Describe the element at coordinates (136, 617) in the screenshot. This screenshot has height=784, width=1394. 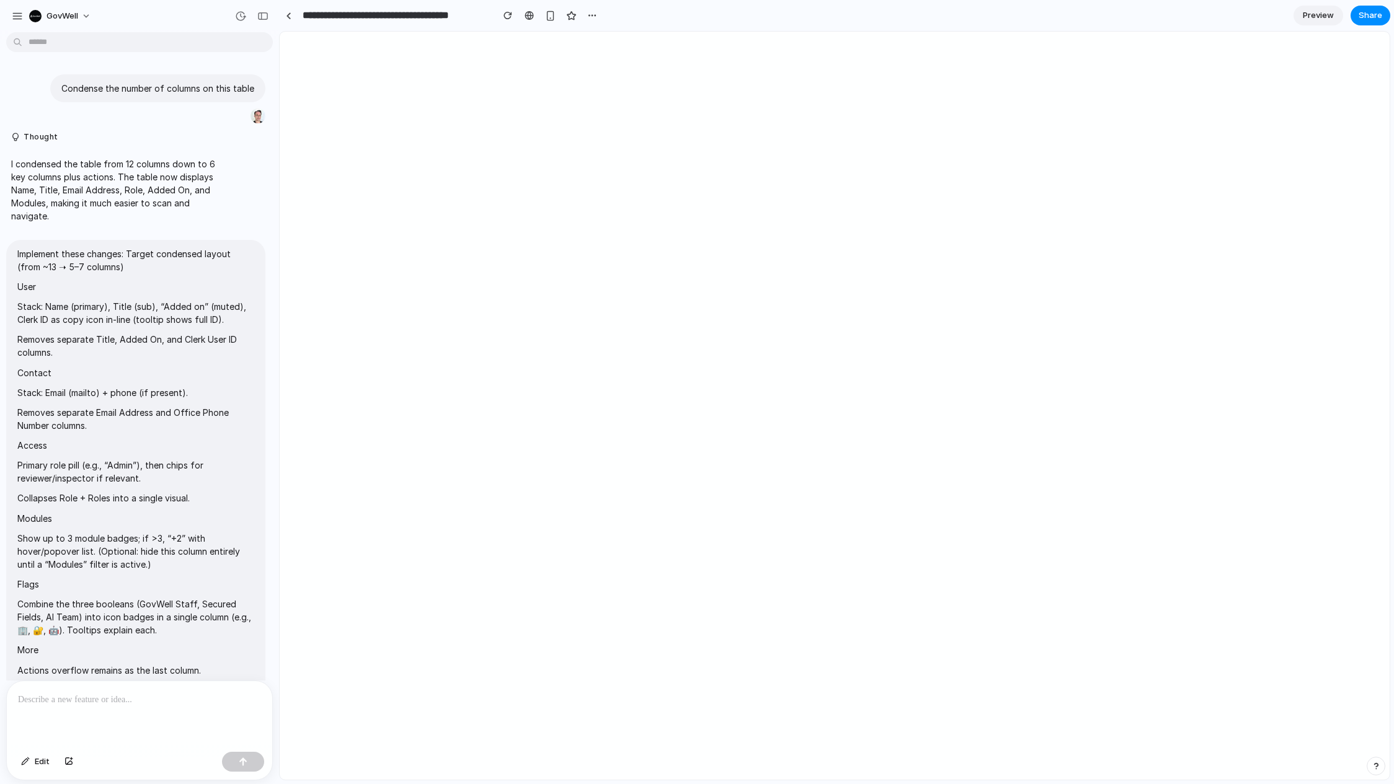
I see `p: Combine the three booleans (GovWell Staff, Secured Fields, AI Team) into icon badges in a single ...` at that location.